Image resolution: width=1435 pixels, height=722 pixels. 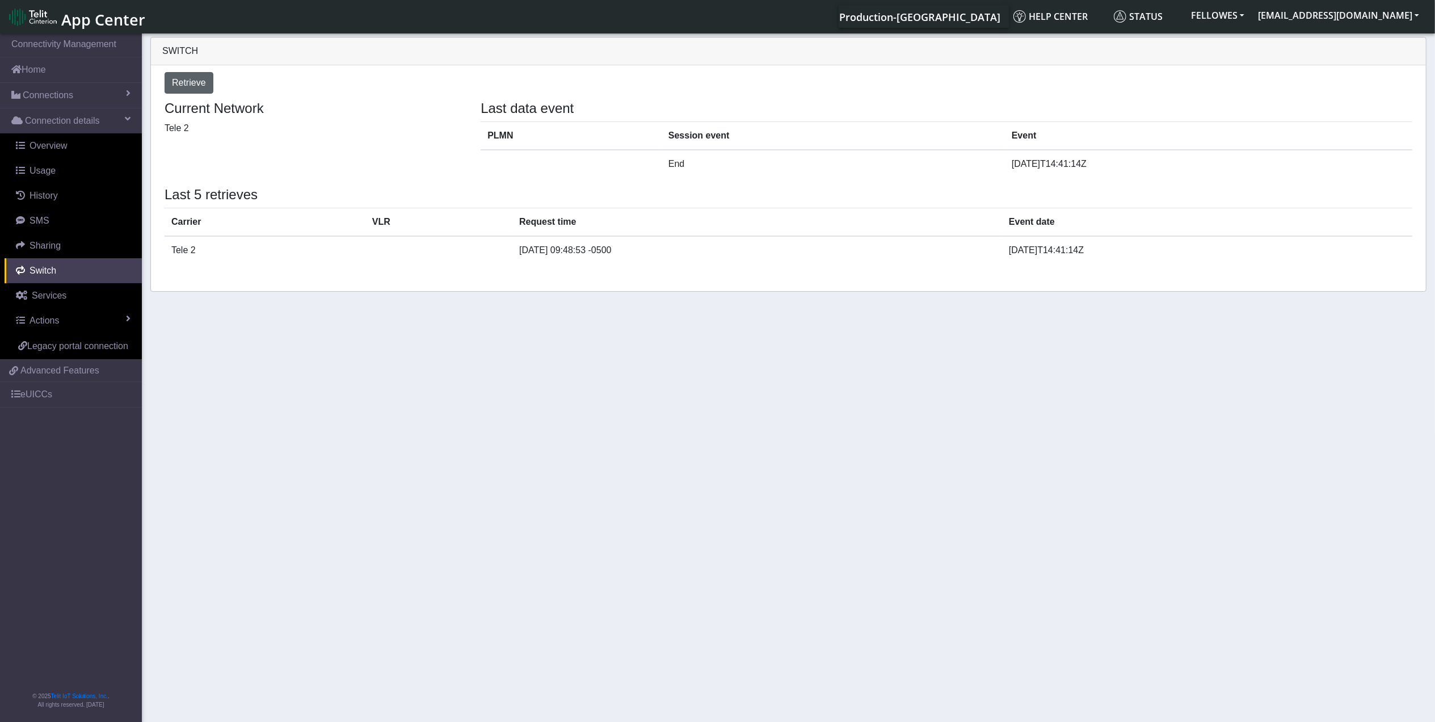 I want to click on a: Switch, so click(x=73, y=271).